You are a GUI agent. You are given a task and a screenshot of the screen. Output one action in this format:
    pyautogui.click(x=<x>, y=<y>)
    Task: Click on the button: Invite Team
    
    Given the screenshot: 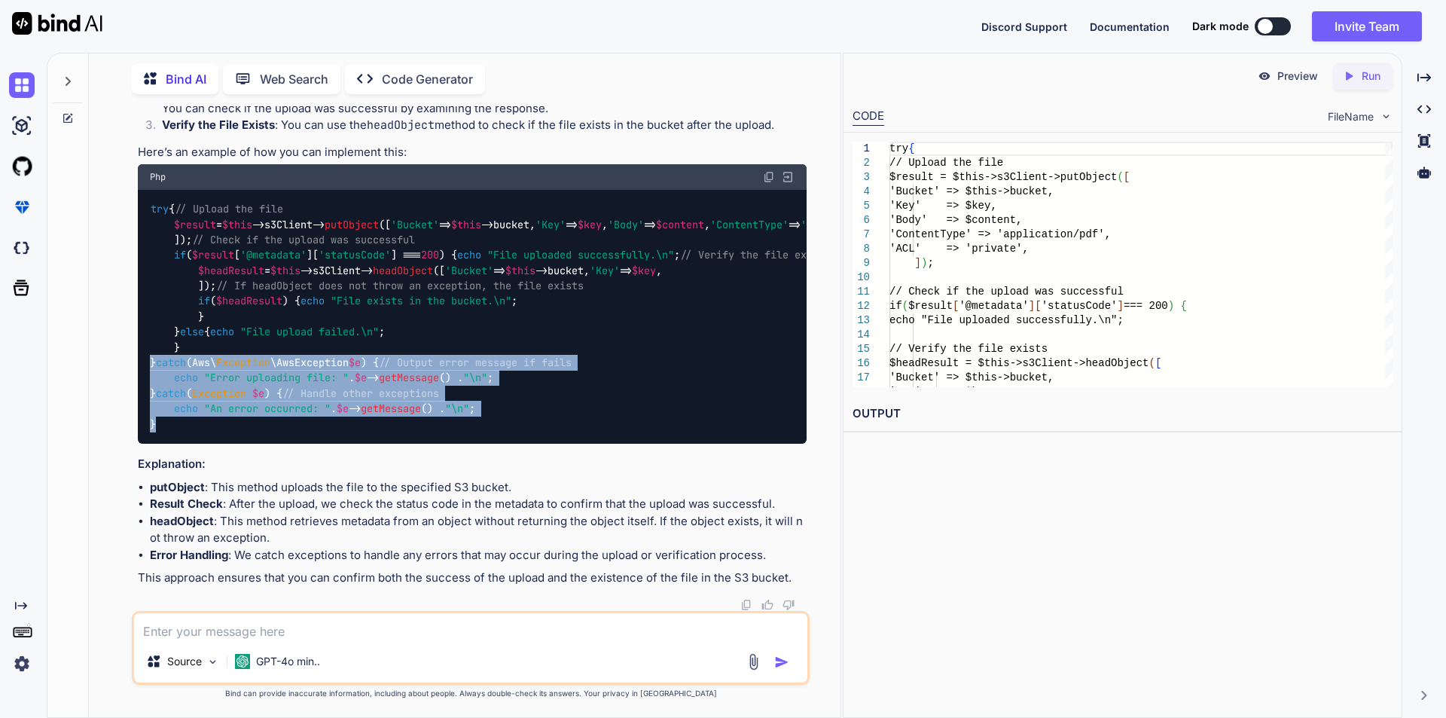 What is the action you would take?
    pyautogui.click(x=1367, y=26)
    